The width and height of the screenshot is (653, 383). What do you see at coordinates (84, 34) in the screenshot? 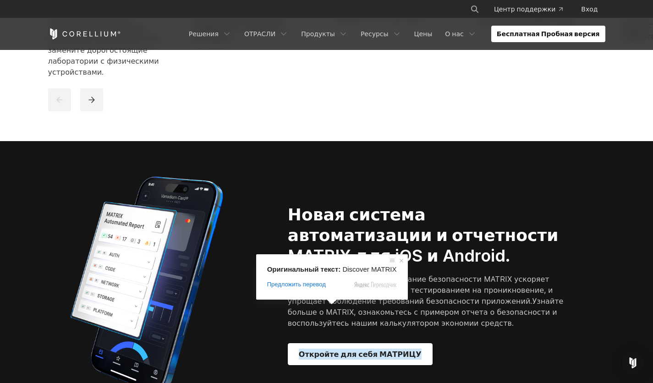
I see `a: Дом Кореллиума` at bounding box center [84, 34].